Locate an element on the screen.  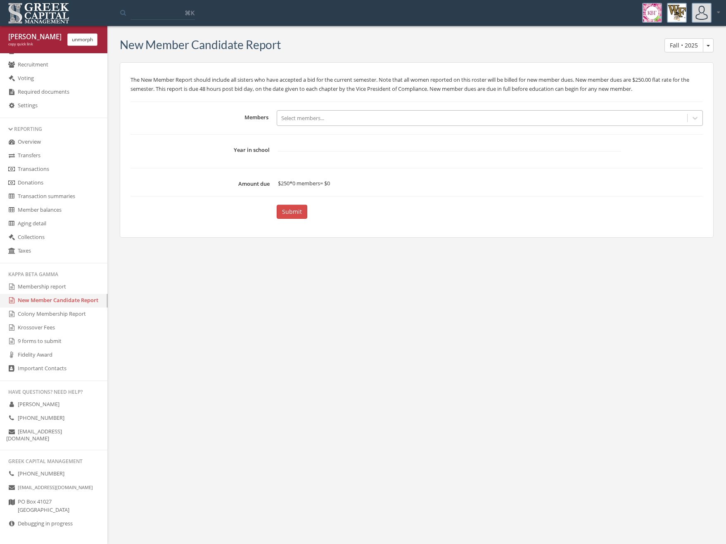
span: ⌘K is located at coordinates (189, 13).